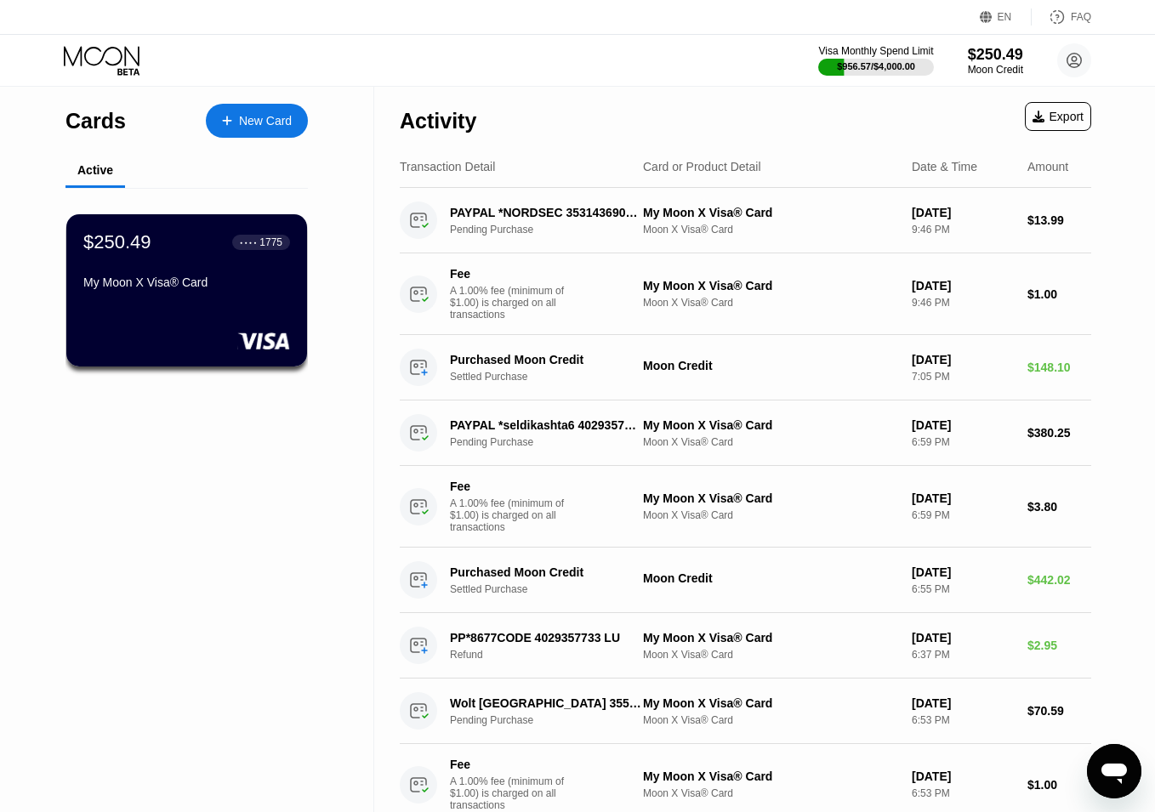 This screenshot has width=1155, height=812. I want to click on div: 7:05 PM, so click(963, 377).